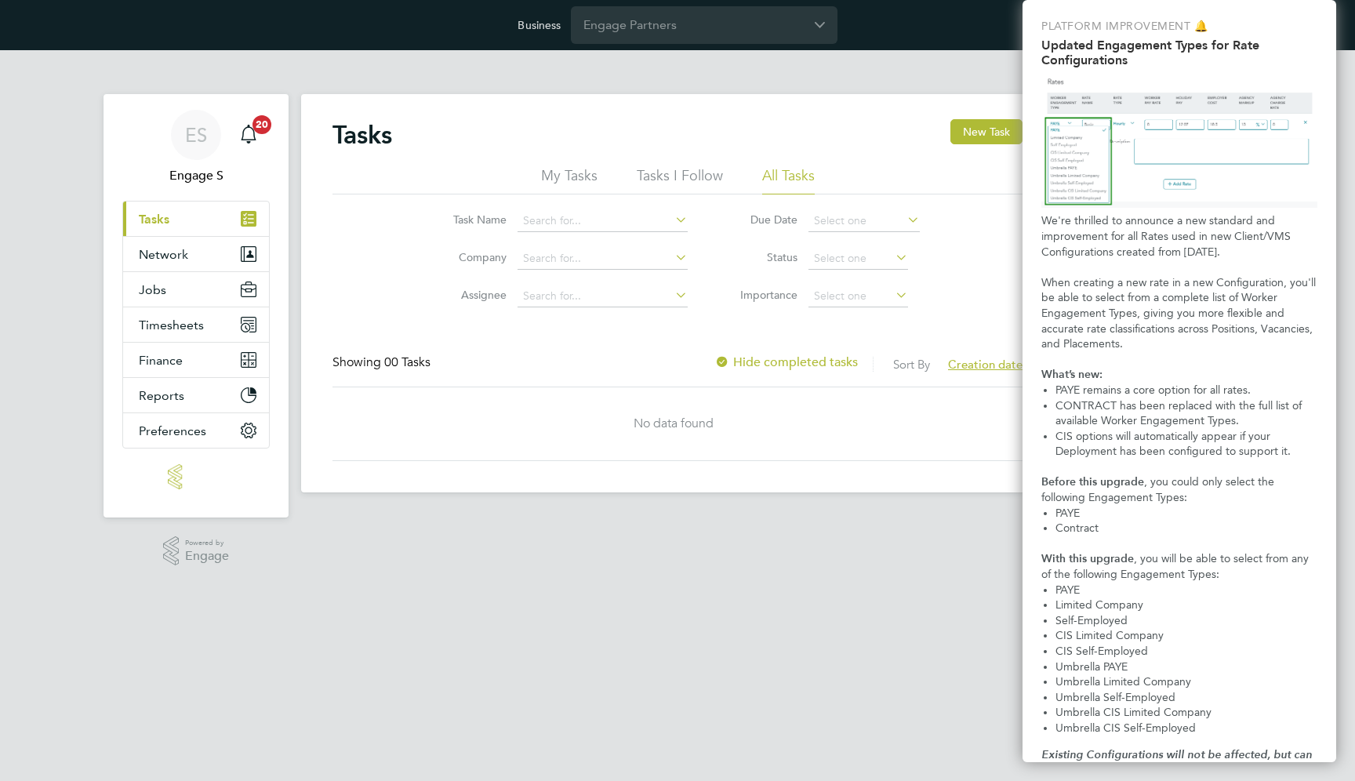  I want to click on span: Timesheets, so click(171, 325).